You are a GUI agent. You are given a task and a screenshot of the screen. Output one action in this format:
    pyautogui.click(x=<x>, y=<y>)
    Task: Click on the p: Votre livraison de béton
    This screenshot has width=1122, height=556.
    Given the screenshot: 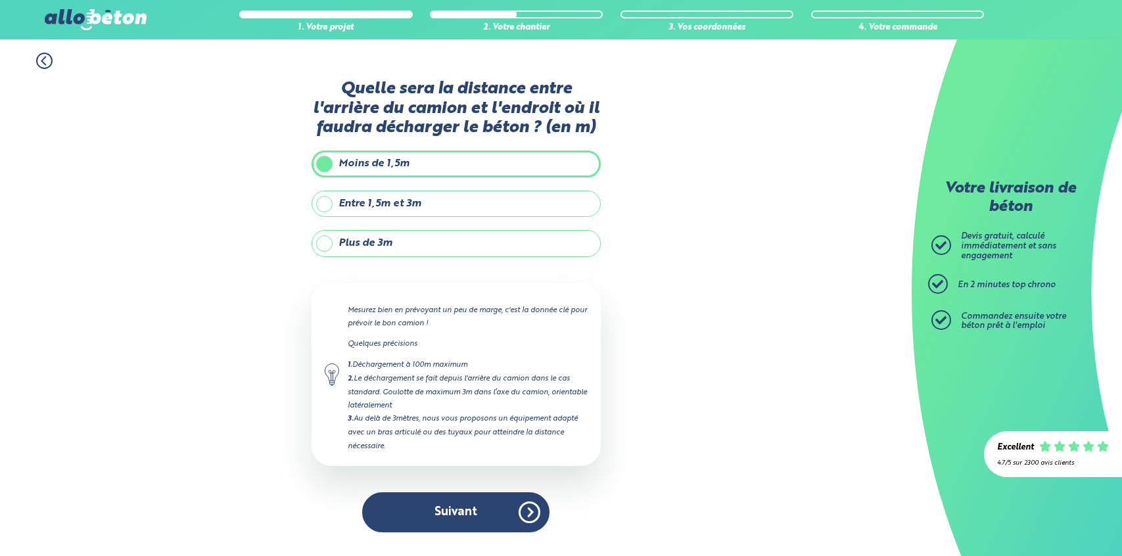 What is the action you would take?
    pyautogui.click(x=1010, y=198)
    